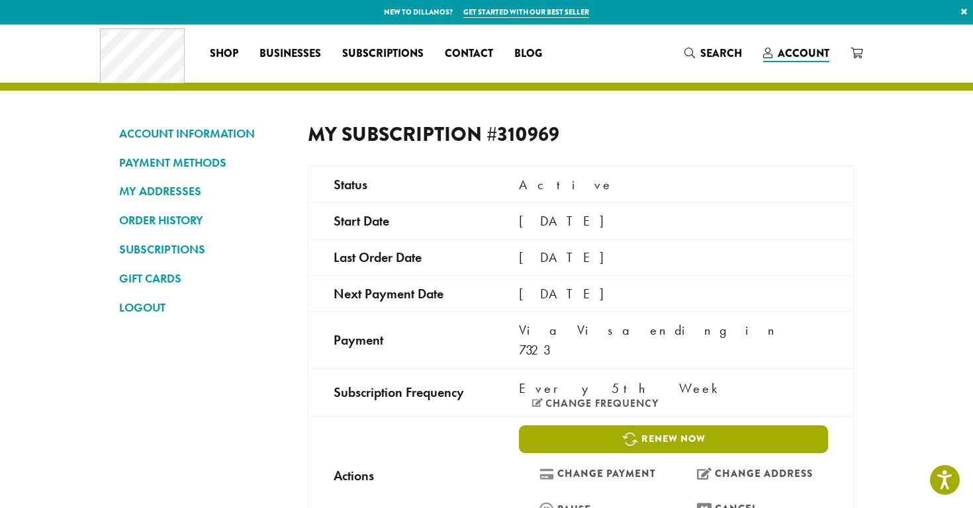 This screenshot has height=508, width=973. Describe the element at coordinates (203, 191) in the screenshot. I see `a: MY ADDRESSES` at that location.